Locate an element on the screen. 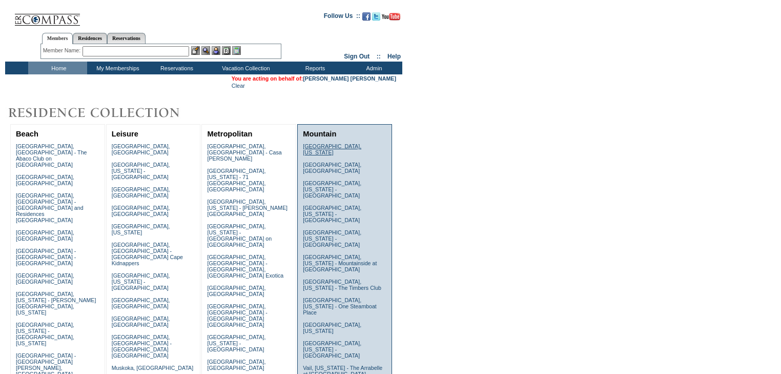  a: Mountain is located at coordinates (319, 134).